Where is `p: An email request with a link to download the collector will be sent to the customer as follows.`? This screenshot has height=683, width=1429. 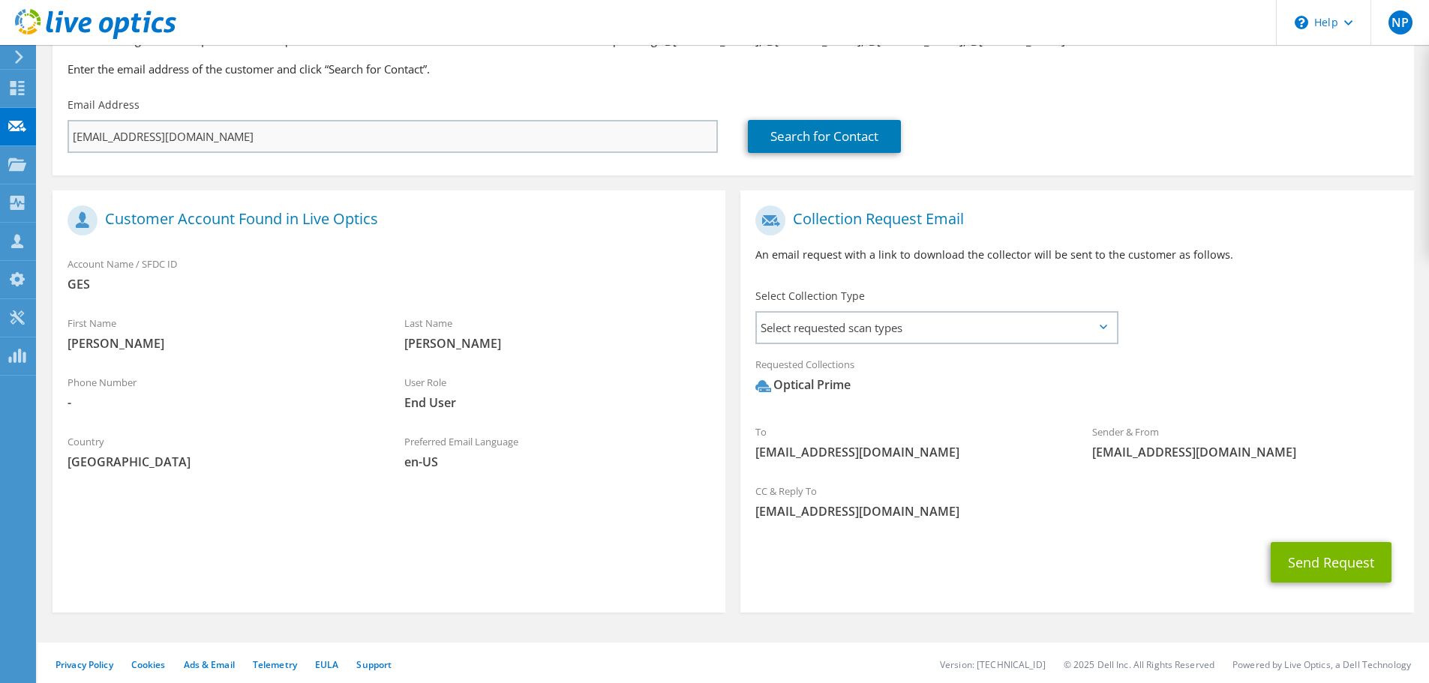
p: An email request with a link to download the collector will be sent to the customer as follows. is located at coordinates (1076, 255).